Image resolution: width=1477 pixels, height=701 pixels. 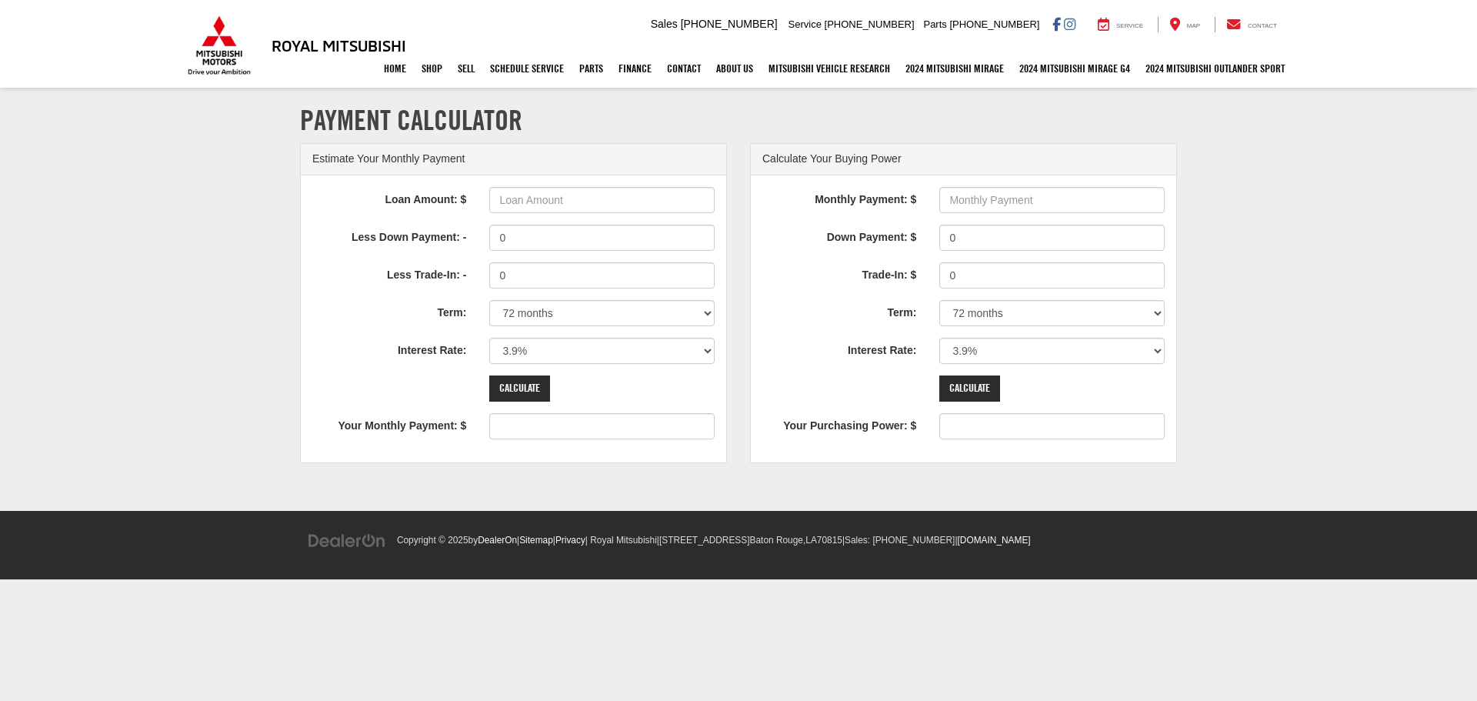 What do you see at coordinates (621, 540) in the screenshot?
I see `span: | Royal Mitsubishi` at bounding box center [621, 540].